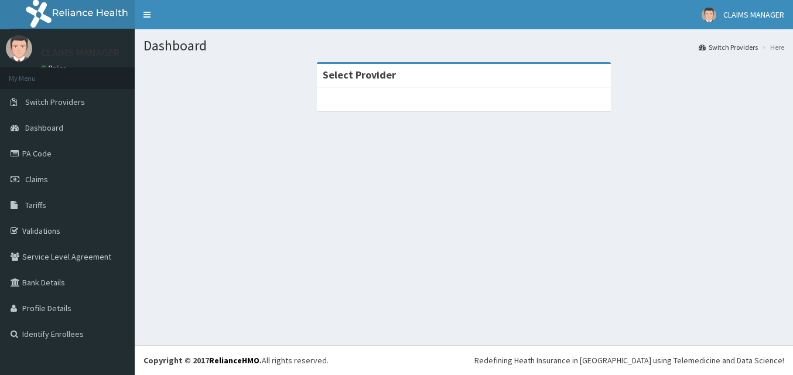  Describe the element at coordinates (464, 46) in the screenshot. I see `h1: Dashboard` at that location.